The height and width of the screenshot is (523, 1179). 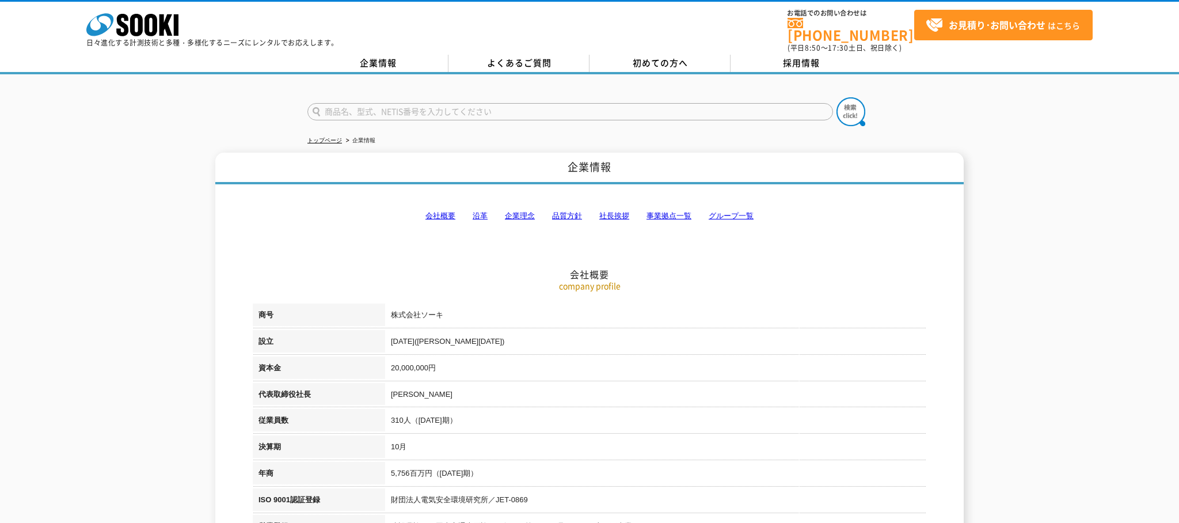 I want to click on a: 品質方針, so click(x=567, y=215).